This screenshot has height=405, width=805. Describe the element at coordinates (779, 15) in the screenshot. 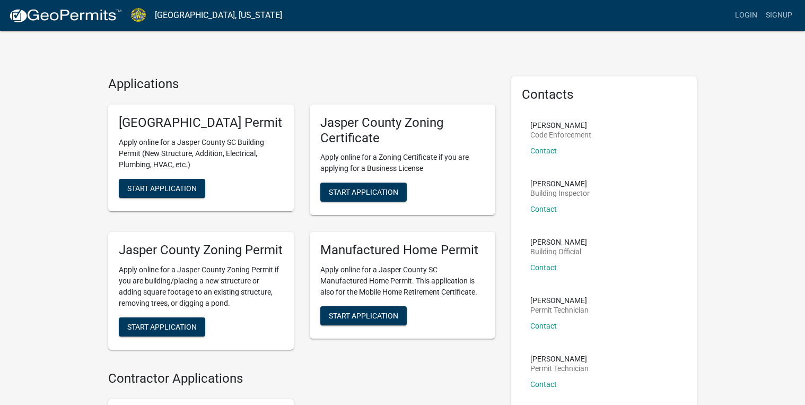

I see `a: Signup` at that location.